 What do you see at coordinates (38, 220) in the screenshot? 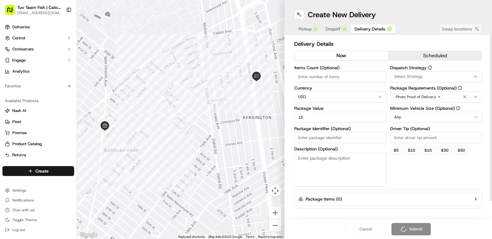
I see `button: Toggle Theme` at bounding box center [38, 220].